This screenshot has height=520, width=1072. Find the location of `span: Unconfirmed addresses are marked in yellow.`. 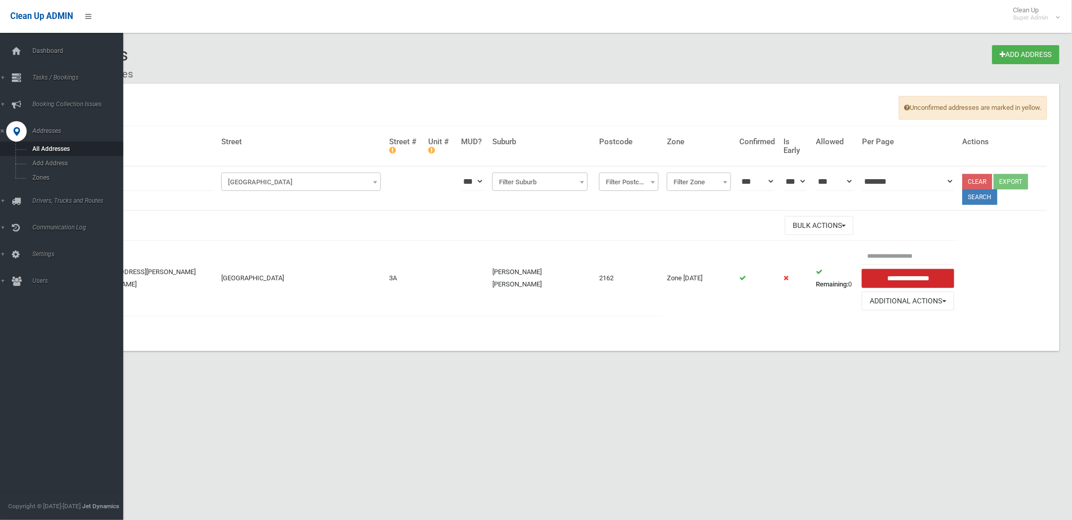

span: Unconfirmed addresses are marked in yellow. is located at coordinates (973, 108).